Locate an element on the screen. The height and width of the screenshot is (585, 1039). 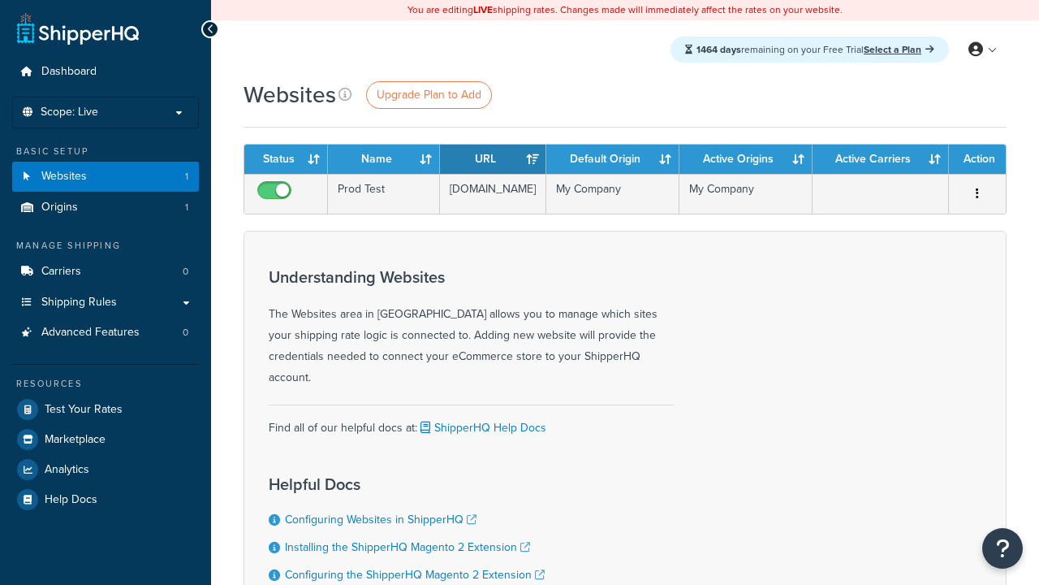
a: Installing the ShipperHQ Magento 2 Extension is located at coordinates (408, 546).